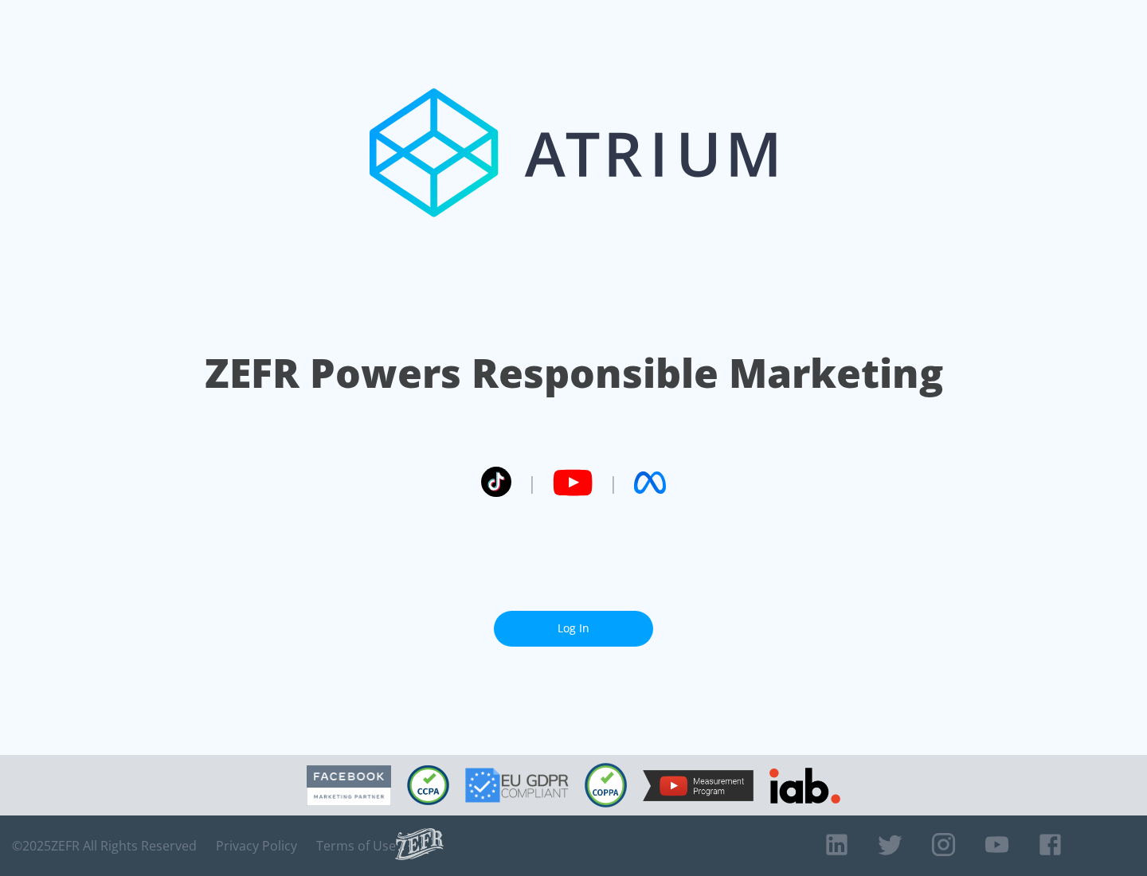 Image resolution: width=1147 pixels, height=876 pixels. Describe the element at coordinates (574, 373) in the screenshot. I see `h1: ZEFR Powers Responsible Marketing` at that location.